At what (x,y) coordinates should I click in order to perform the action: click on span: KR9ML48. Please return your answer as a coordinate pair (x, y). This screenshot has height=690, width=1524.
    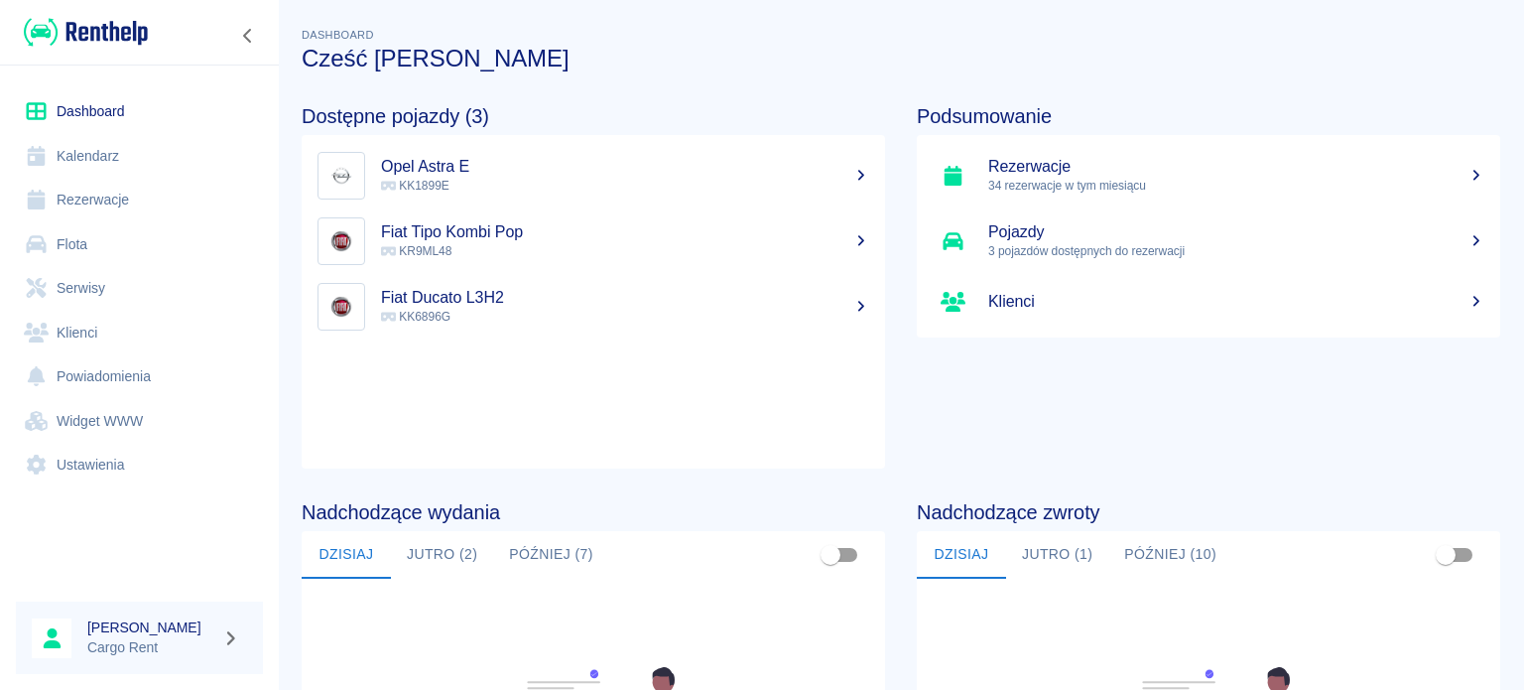
    Looking at the image, I should click on (416, 251).